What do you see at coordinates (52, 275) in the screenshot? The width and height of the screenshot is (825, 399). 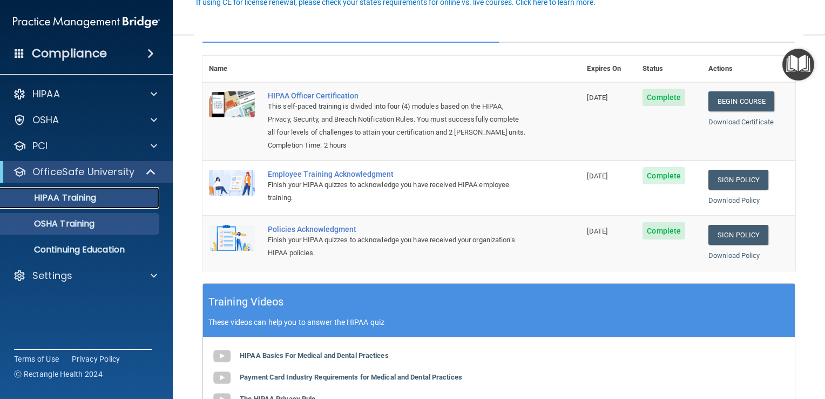 I see `p: Settings` at bounding box center [52, 275].